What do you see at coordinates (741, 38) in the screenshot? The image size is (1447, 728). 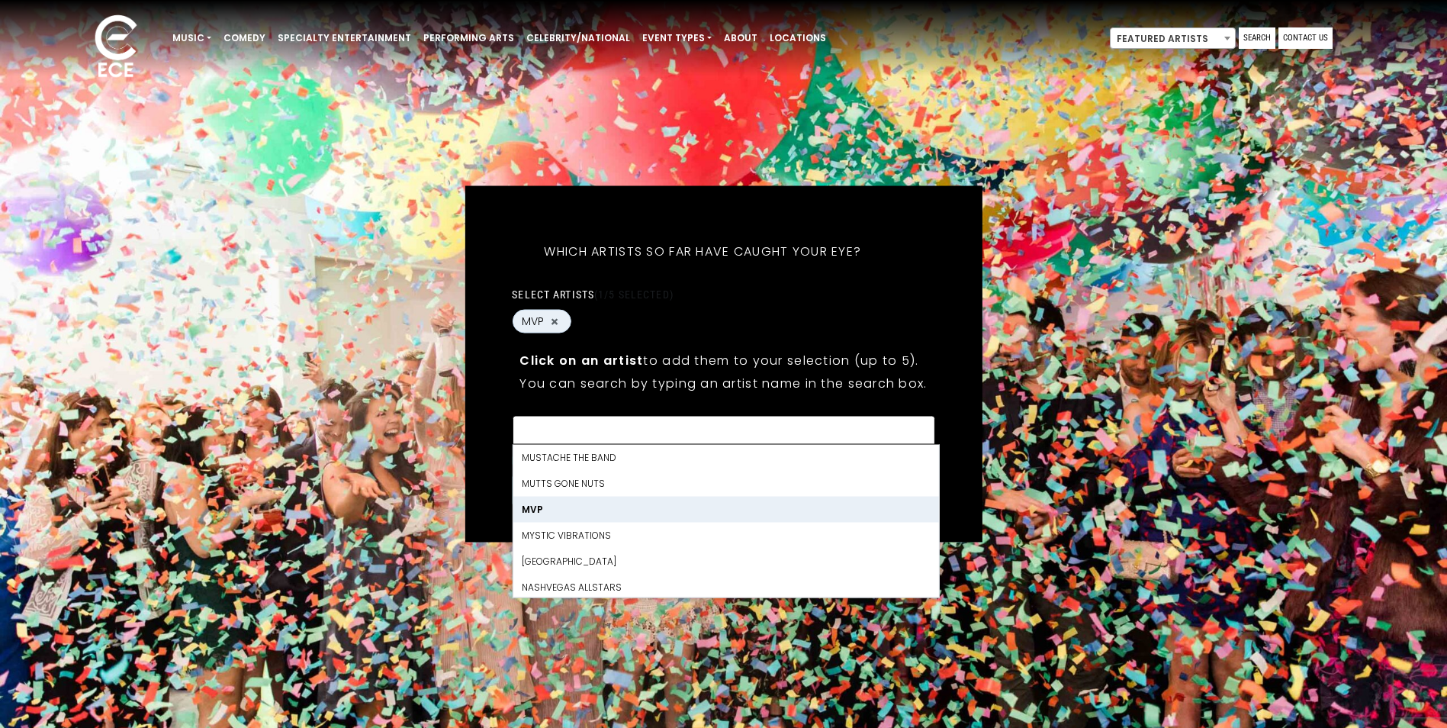 I see `a: About` at bounding box center [741, 38].